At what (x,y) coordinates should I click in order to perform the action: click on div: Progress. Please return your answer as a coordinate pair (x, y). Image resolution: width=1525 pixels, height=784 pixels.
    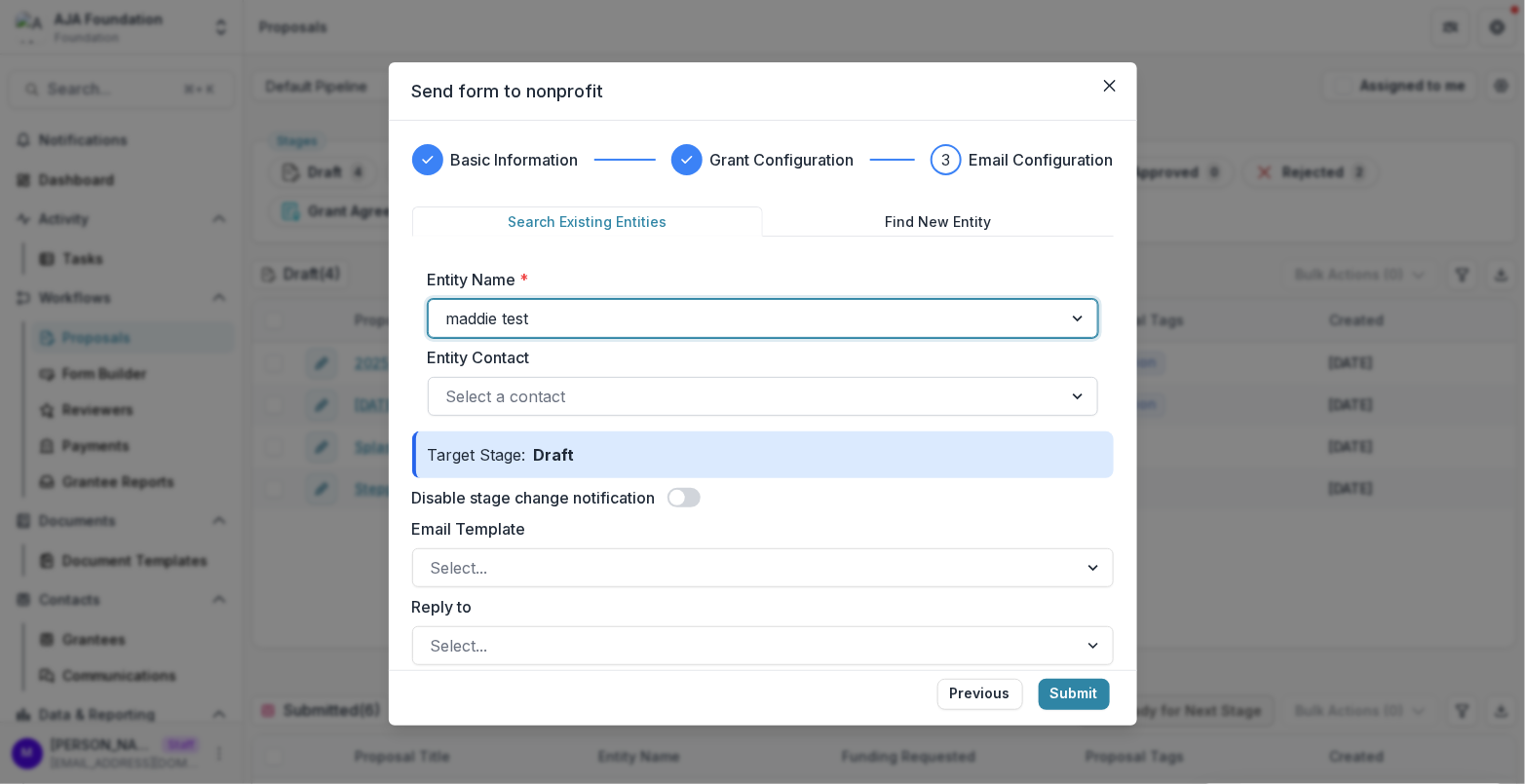
    Looking at the image, I should click on (763, 160).